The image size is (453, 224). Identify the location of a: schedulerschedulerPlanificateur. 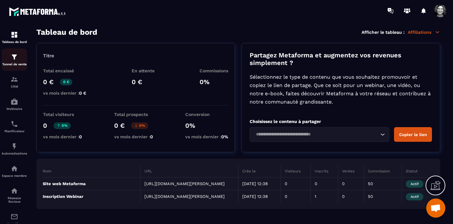
(14, 127).